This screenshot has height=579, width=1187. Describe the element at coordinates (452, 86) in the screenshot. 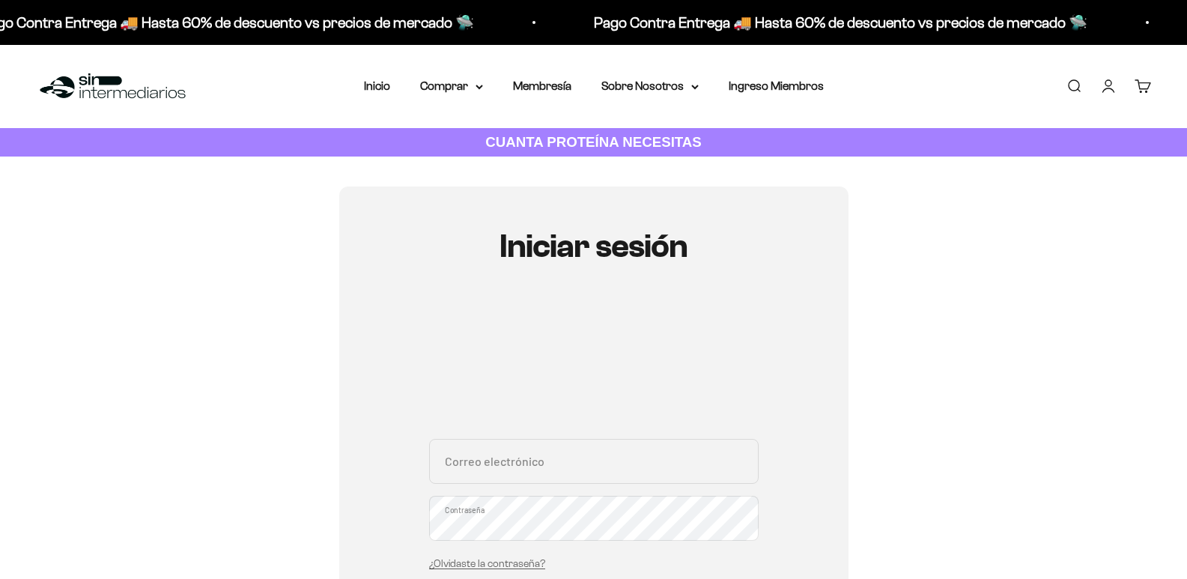

I see `summary: Comprar` at that location.